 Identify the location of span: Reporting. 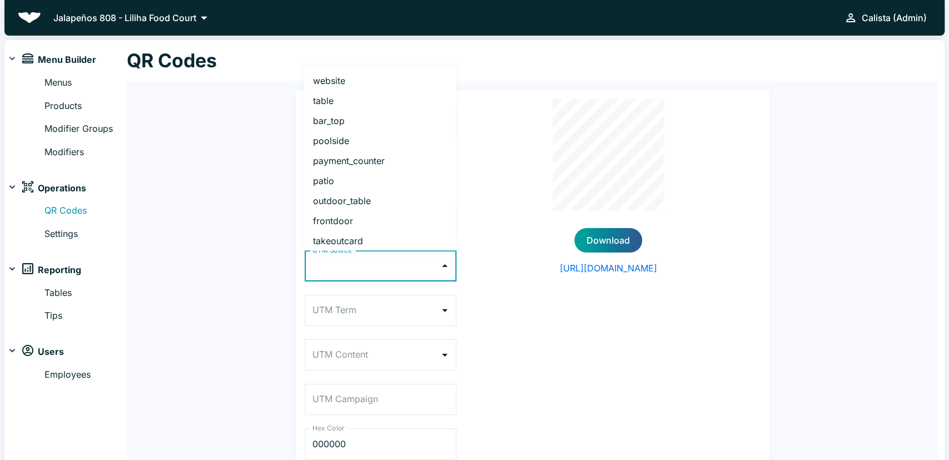
(60, 270).